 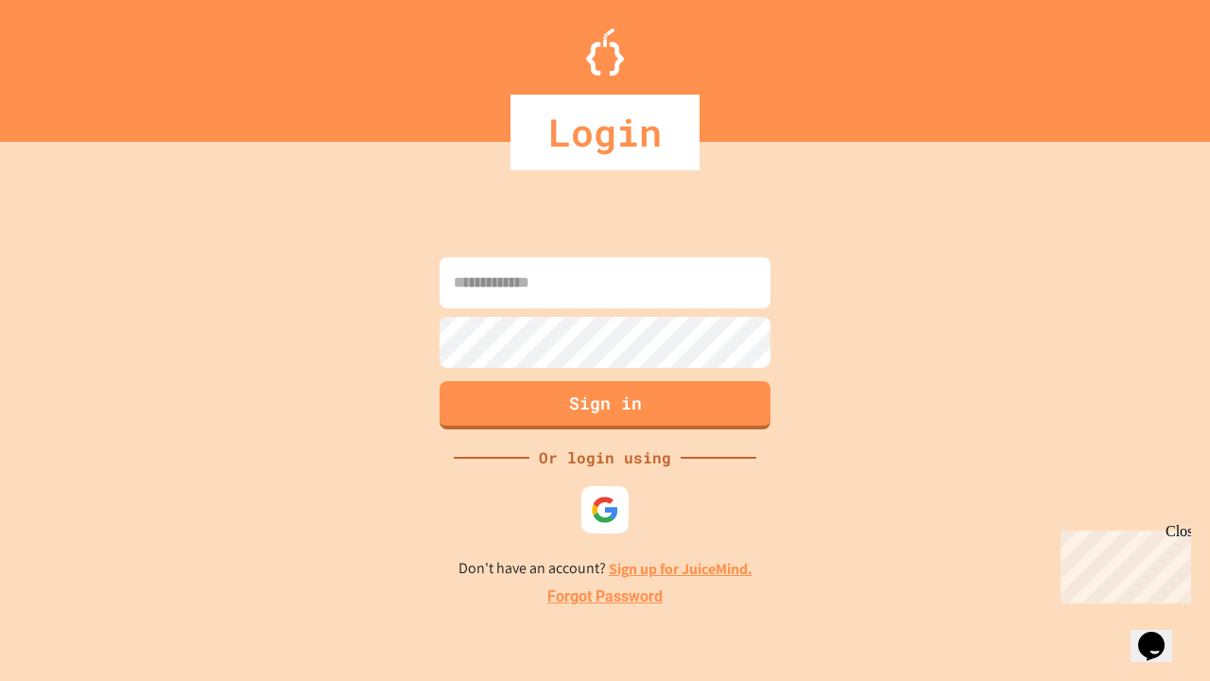 What do you see at coordinates (605, 457) in the screenshot?
I see `div: Or login using` at bounding box center [605, 457].